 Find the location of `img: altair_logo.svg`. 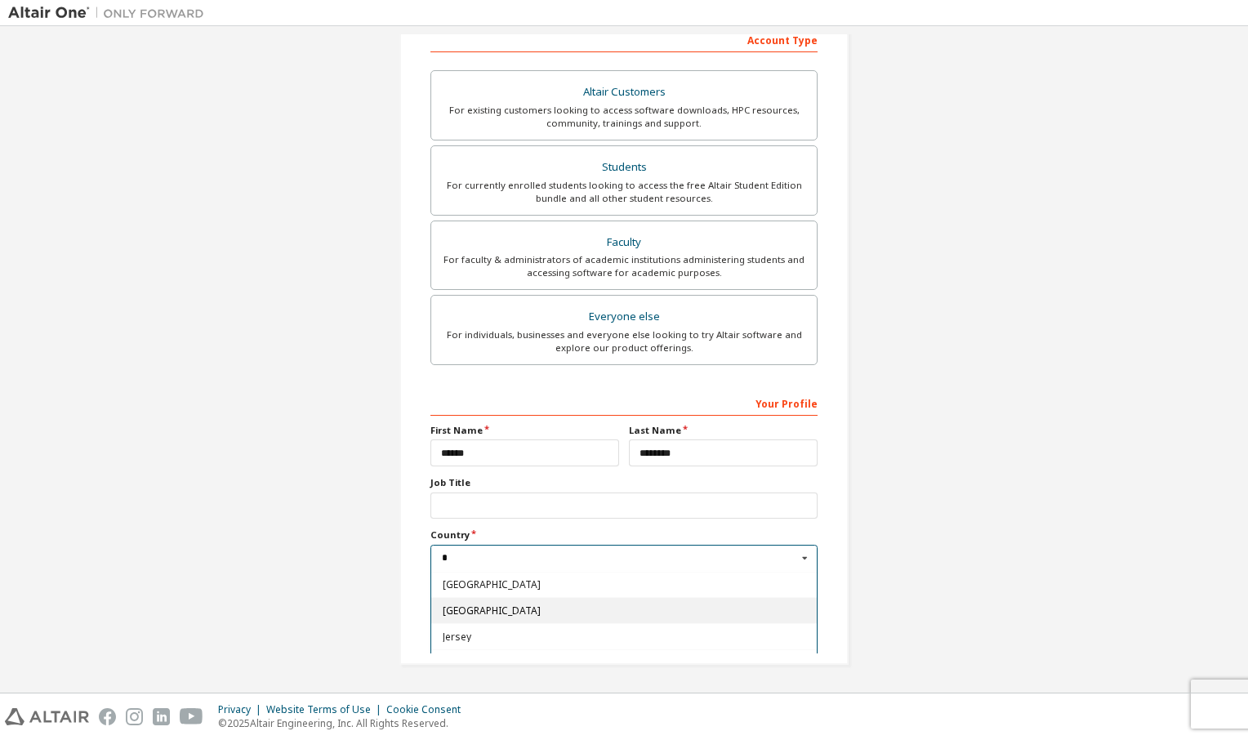

img: altair_logo.svg is located at coordinates (47, 716).